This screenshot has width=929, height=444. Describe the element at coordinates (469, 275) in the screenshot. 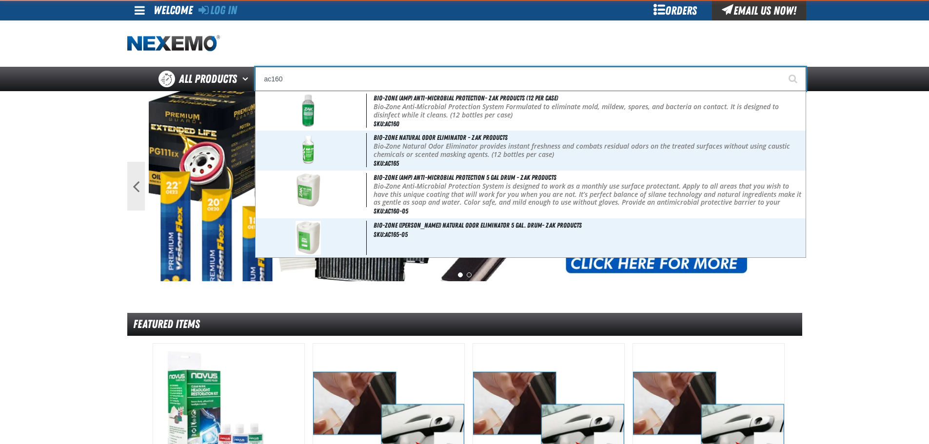

I see `button: 2 of 2` at that location.